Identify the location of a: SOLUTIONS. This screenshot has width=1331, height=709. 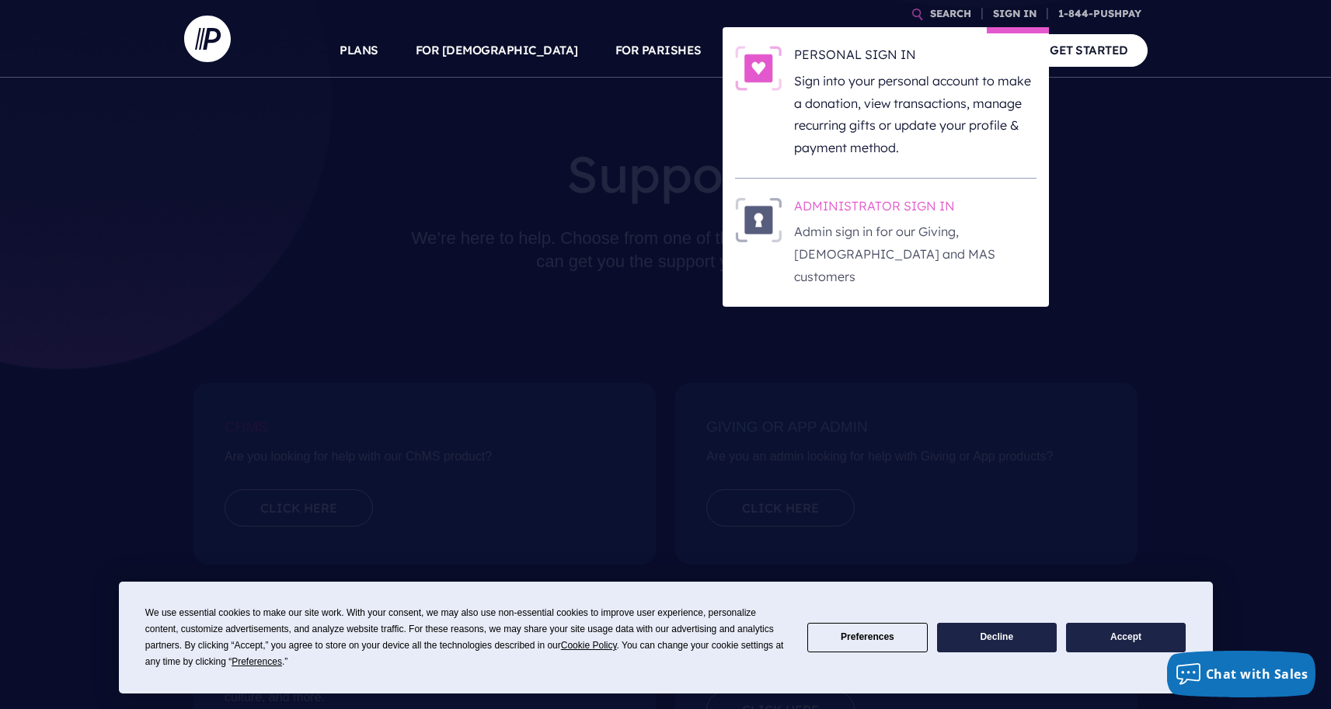
(773, 51).